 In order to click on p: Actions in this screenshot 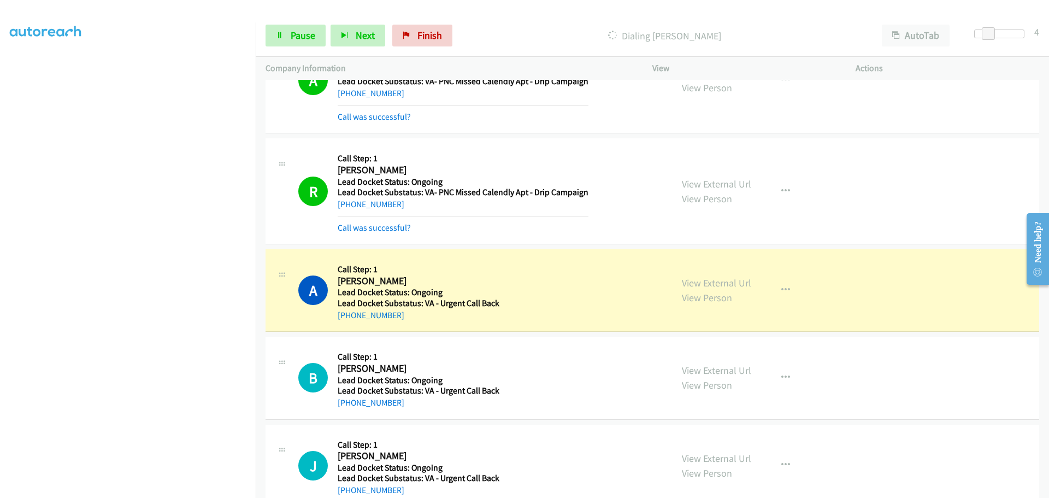, I will do `click(947, 68)`.